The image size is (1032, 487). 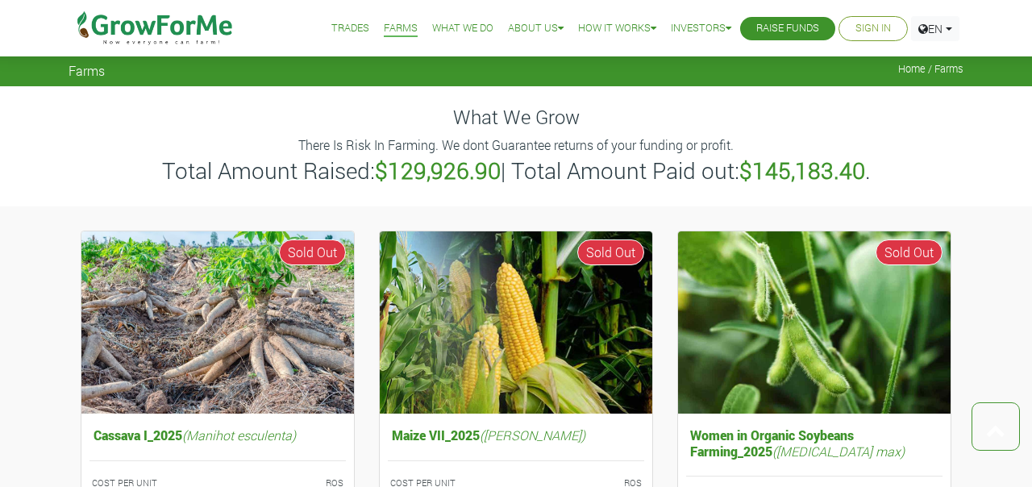 What do you see at coordinates (935, 28) in the screenshot?
I see `a: EN` at bounding box center [935, 28].